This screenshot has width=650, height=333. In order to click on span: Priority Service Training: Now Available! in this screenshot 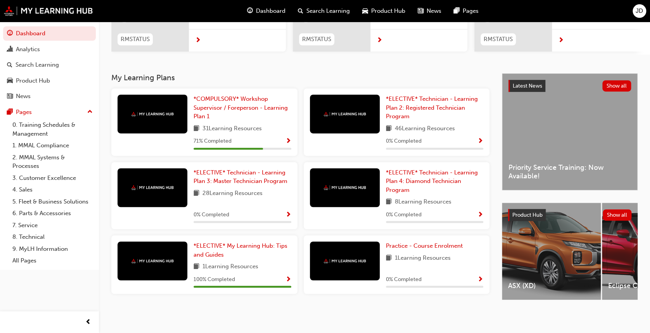, I will do `click(570, 172)`.